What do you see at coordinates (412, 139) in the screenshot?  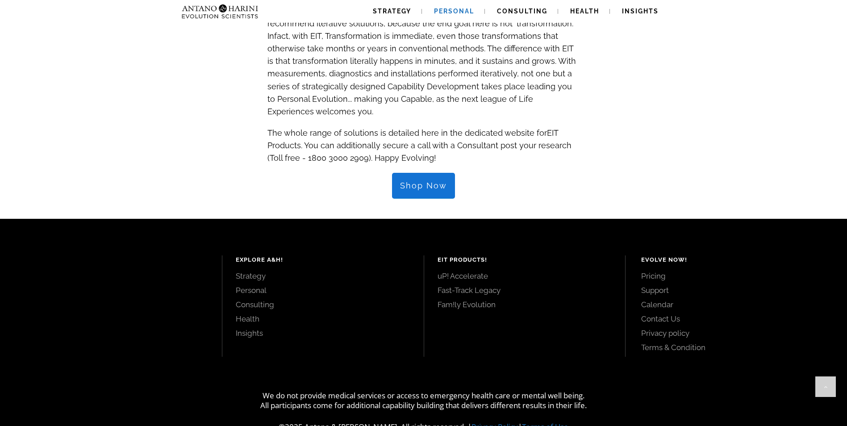 I see `span: EIT Products` at bounding box center [412, 139].